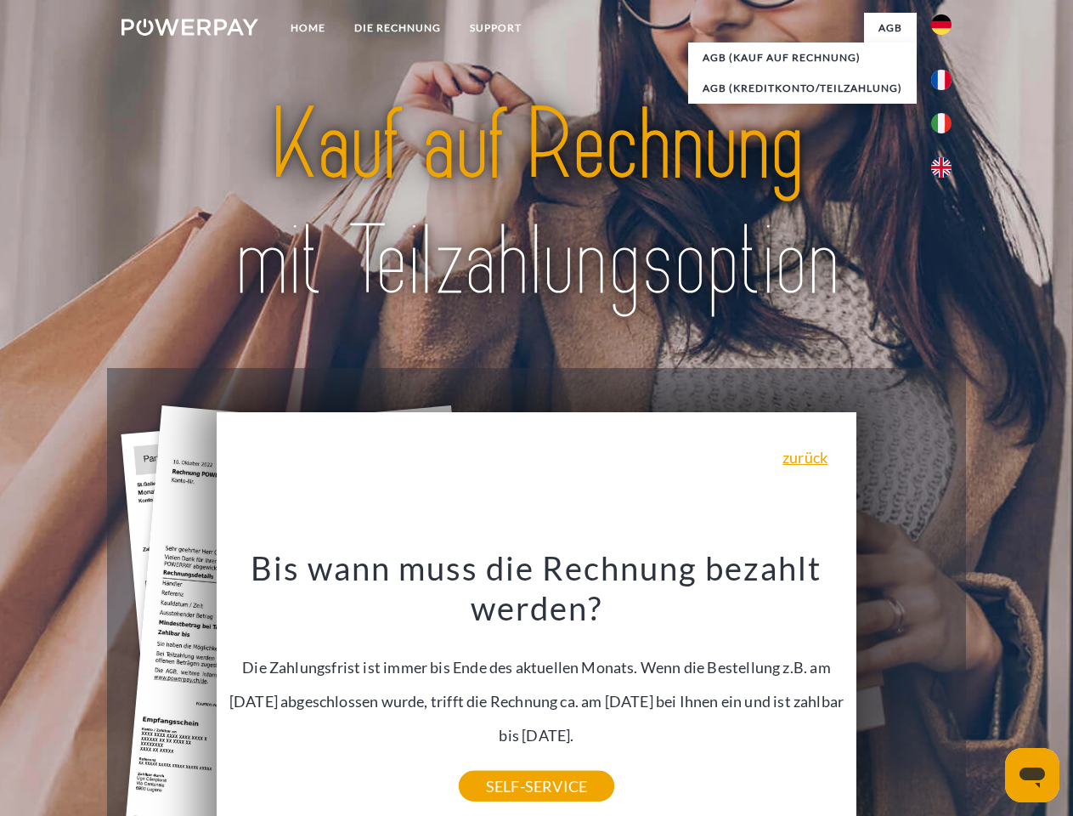 This screenshot has width=1073, height=816. Describe the element at coordinates (537, 588) in the screenshot. I see `h3: Bis wann muss die Rechnung bezahlt werden?` at that location.